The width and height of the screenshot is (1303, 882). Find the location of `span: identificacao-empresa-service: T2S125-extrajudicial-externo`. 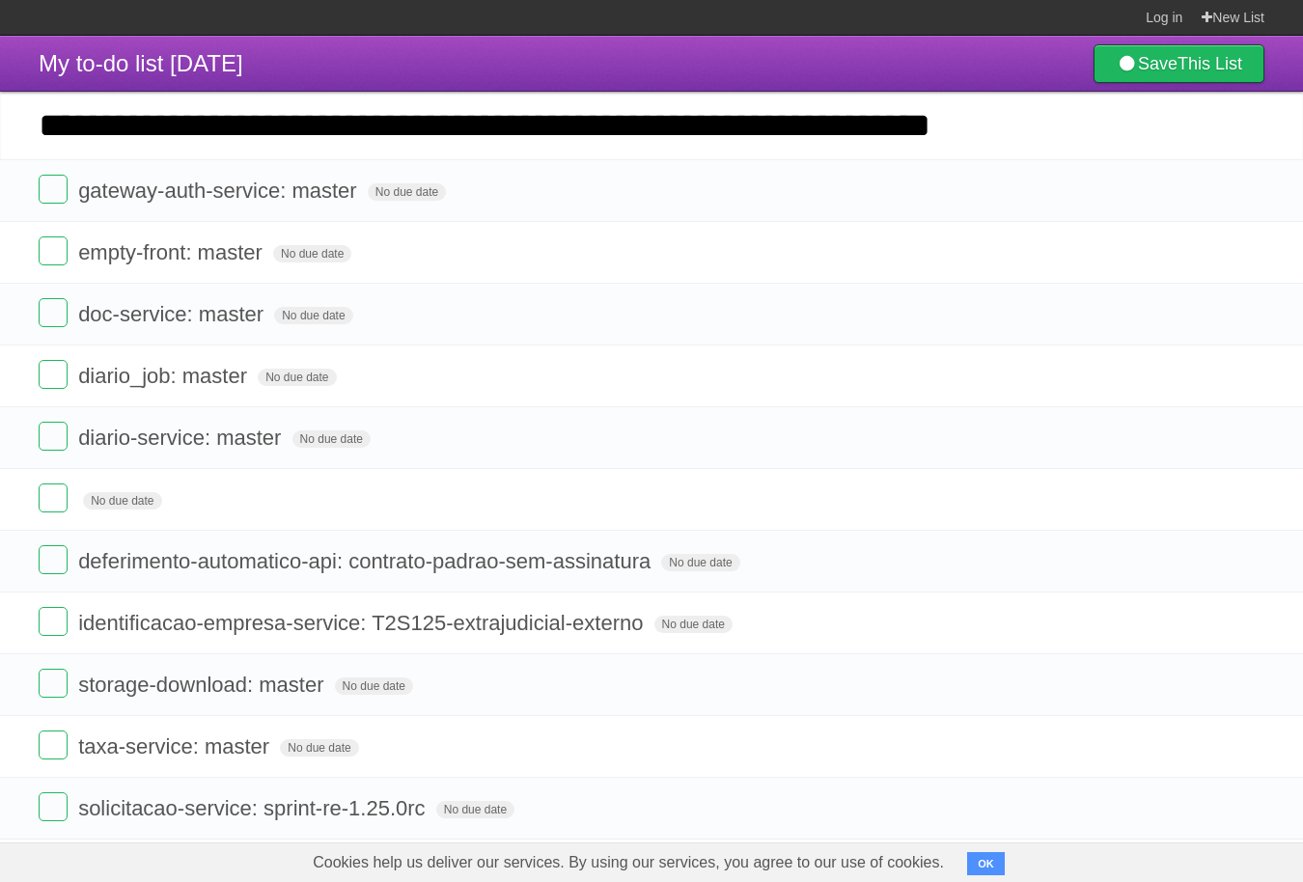

span: identificacao-empresa-service: T2S125-extrajudicial-externo is located at coordinates (363, 622).